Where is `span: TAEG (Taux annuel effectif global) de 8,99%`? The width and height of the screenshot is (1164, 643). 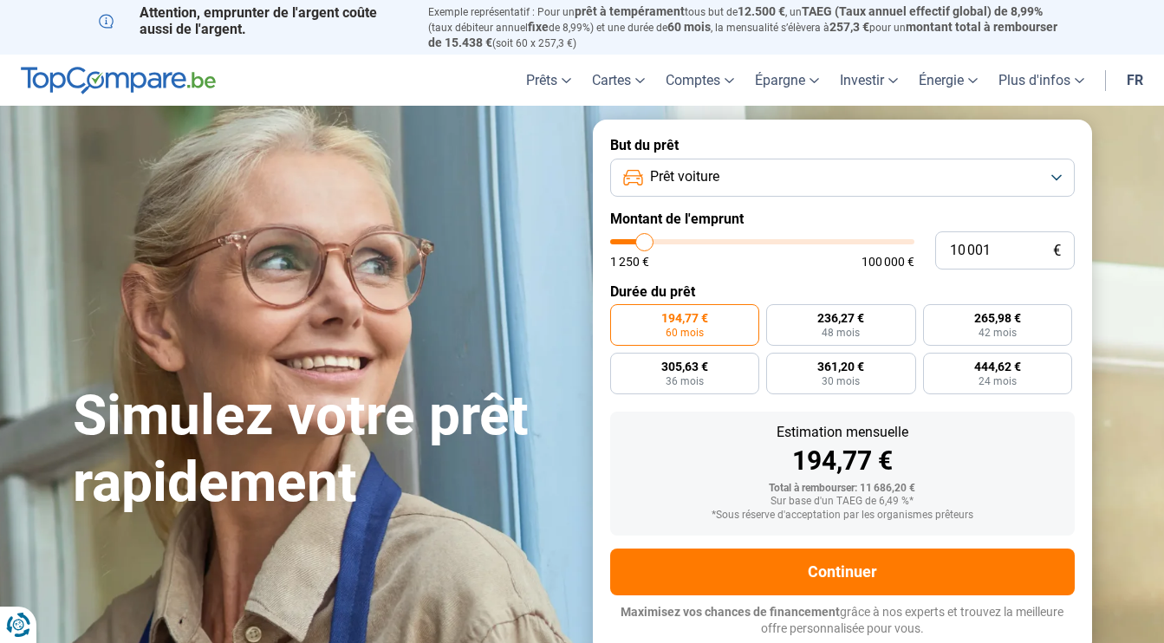 span: TAEG (Taux annuel effectif global) de 8,99% is located at coordinates (922, 11).